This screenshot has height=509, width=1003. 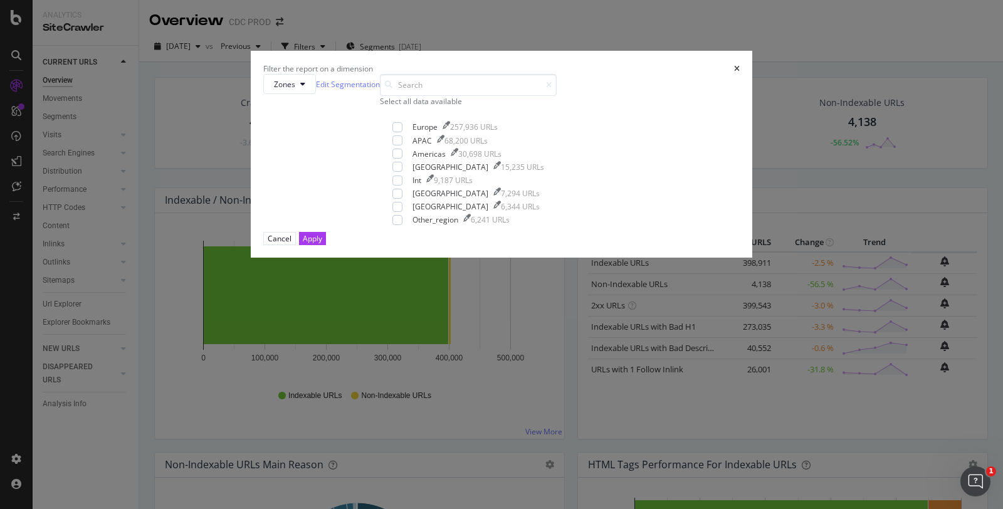 I want to click on div: modal, so click(x=501, y=154).